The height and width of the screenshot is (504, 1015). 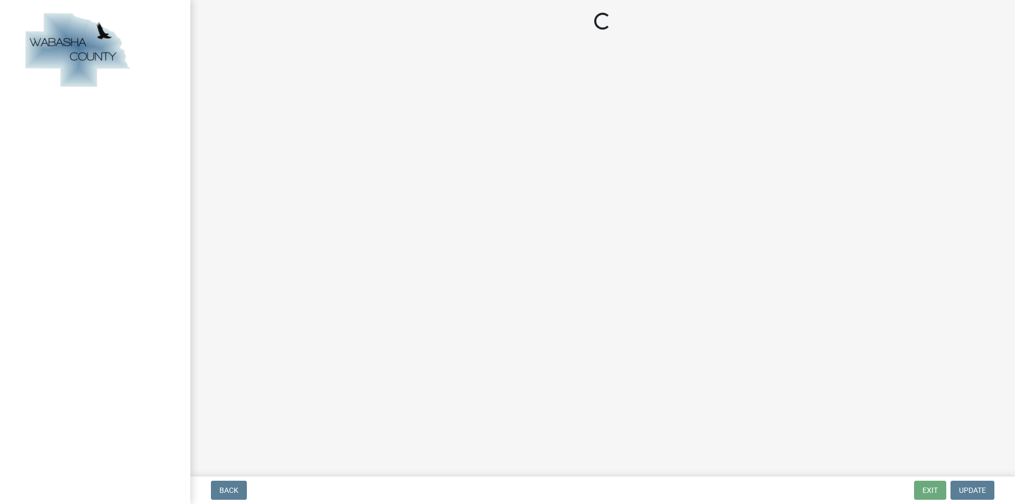 What do you see at coordinates (229, 490) in the screenshot?
I see `span: Back` at bounding box center [229, 490].